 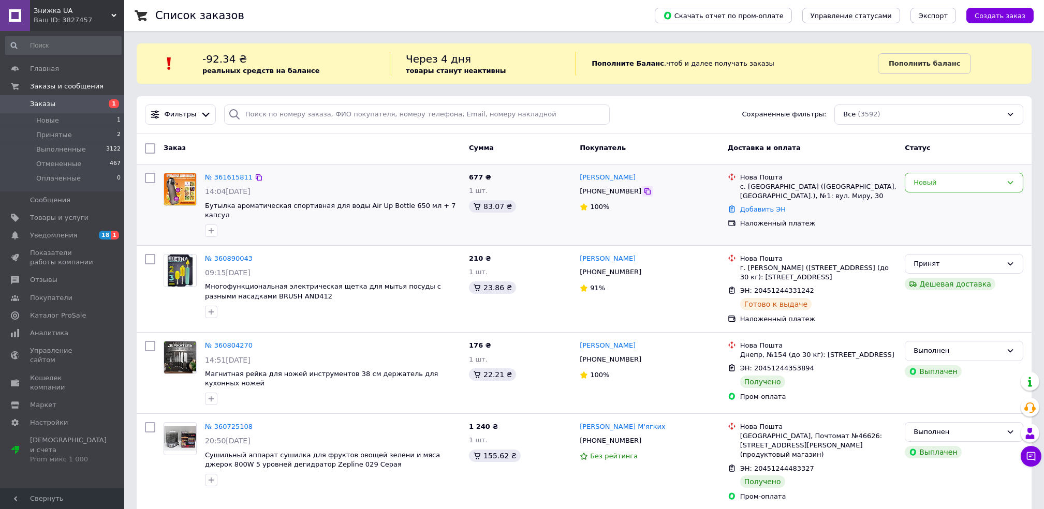 What do you see at coordinates (480, 177) in the screenshot?
I see `span: 677 ₴` at bounding box center [480, 177].